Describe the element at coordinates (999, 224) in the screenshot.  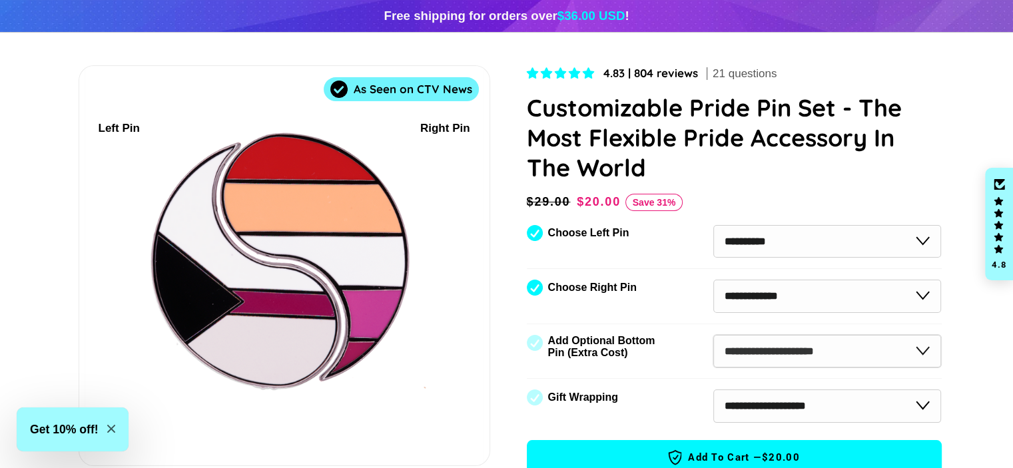
I see `div: Click to open Judge.me floating reviews tab` at that location.